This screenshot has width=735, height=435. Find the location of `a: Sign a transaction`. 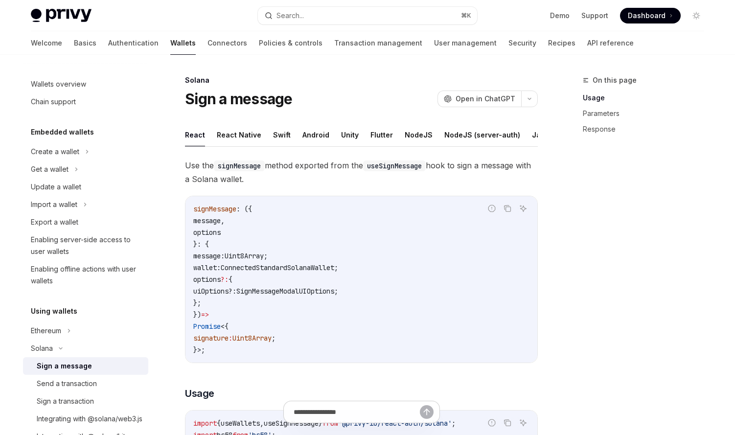

a: Sign a transaction is located at coordinates (86, 401).